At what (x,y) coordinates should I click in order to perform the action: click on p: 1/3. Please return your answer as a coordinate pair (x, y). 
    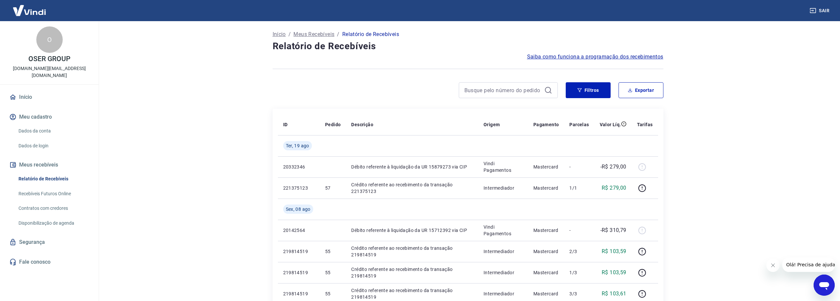
    Looking at the image, I should click on (579, 272).